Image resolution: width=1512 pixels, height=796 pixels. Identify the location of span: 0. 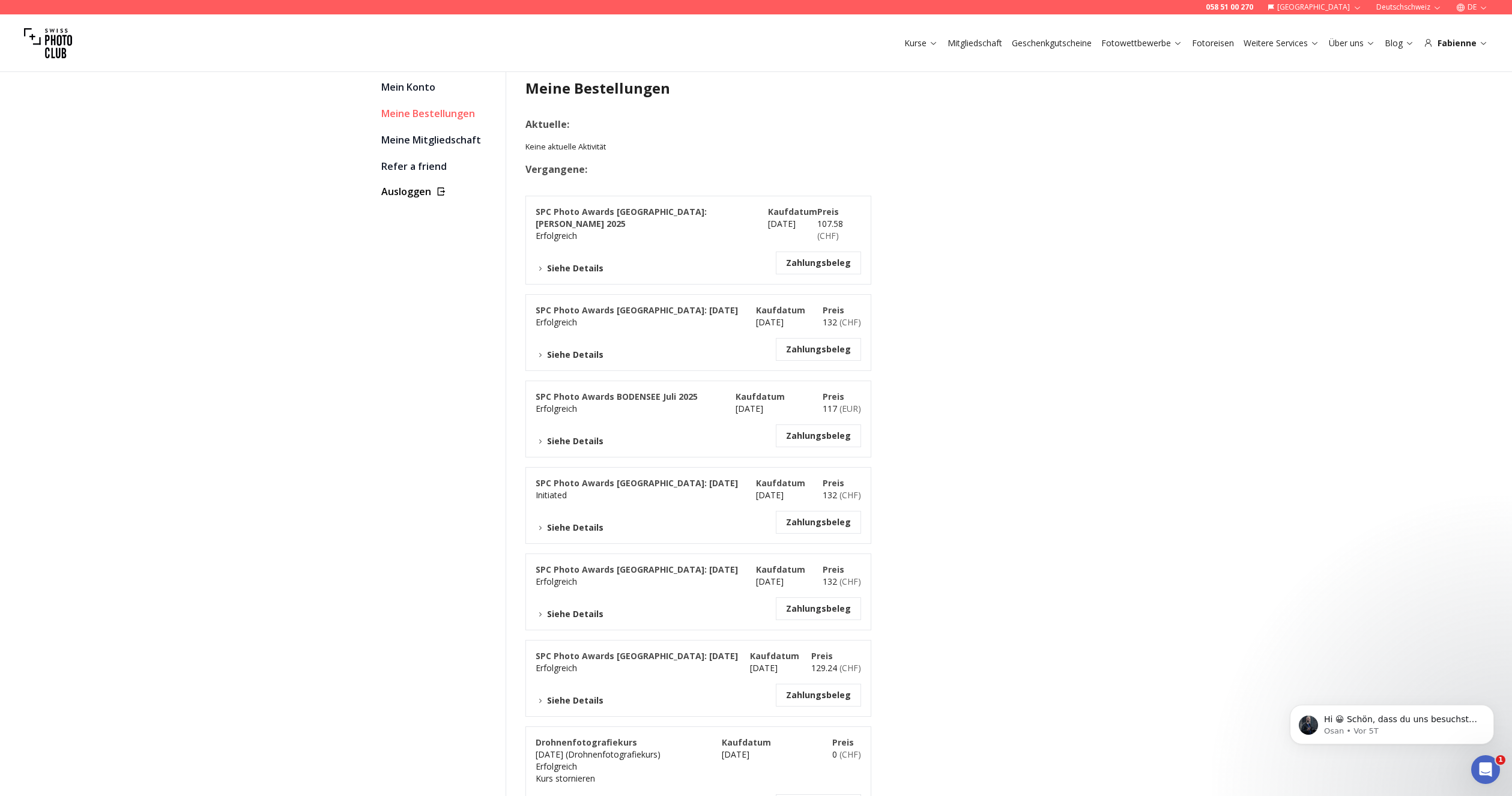
(846, 754).